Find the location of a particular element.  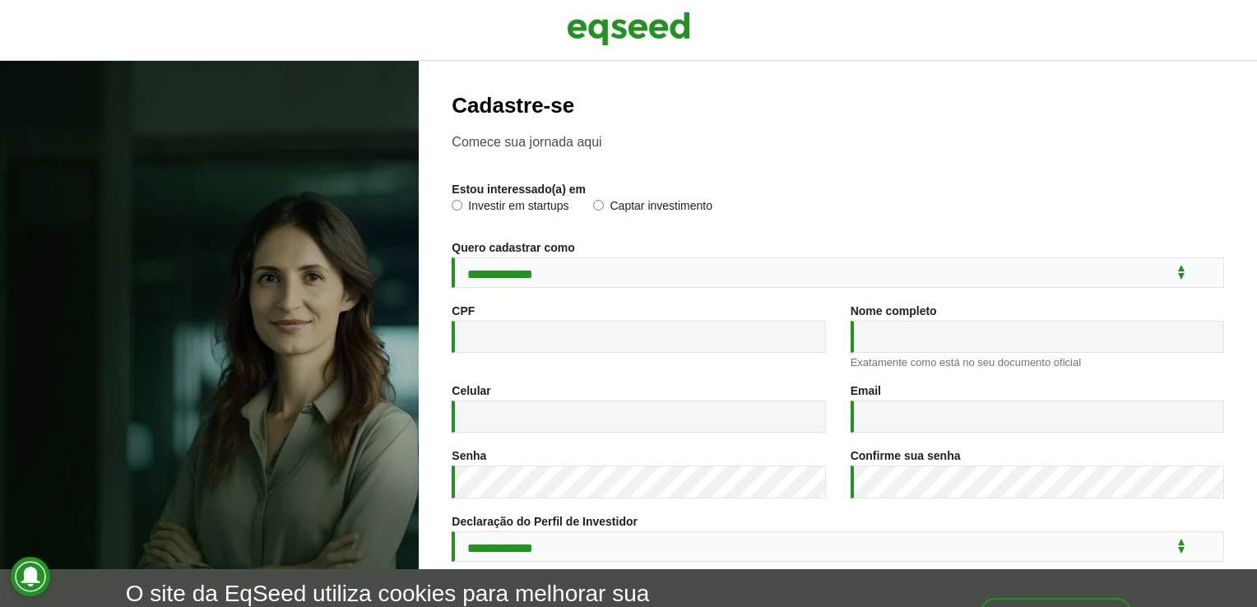

label: Confirme sua senha is located at coordinates (906, 456).